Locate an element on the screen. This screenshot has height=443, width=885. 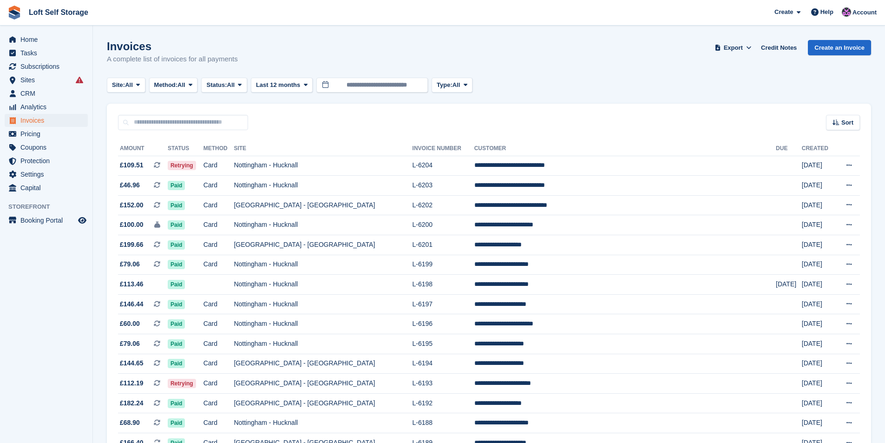
span: Sort is located at coordinates (848, 123).